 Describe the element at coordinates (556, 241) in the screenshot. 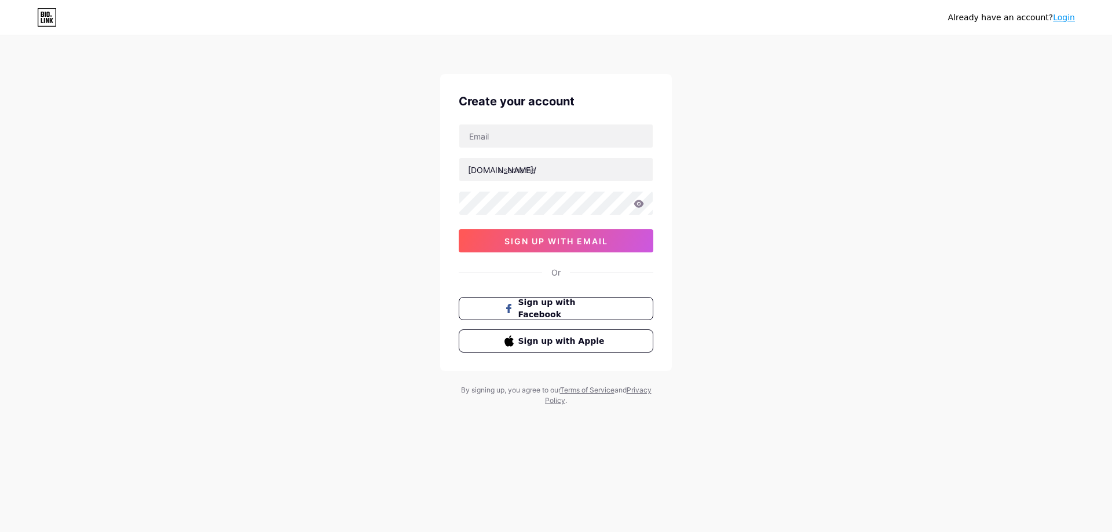

I see `span: sign up with email` at that location.